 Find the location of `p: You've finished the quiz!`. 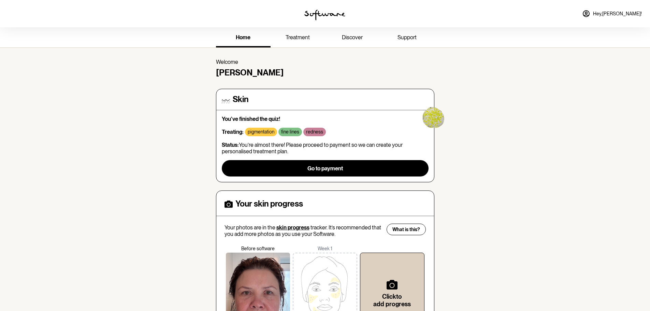

p: You've finished the quiz! is located at coordinates (325, 119).